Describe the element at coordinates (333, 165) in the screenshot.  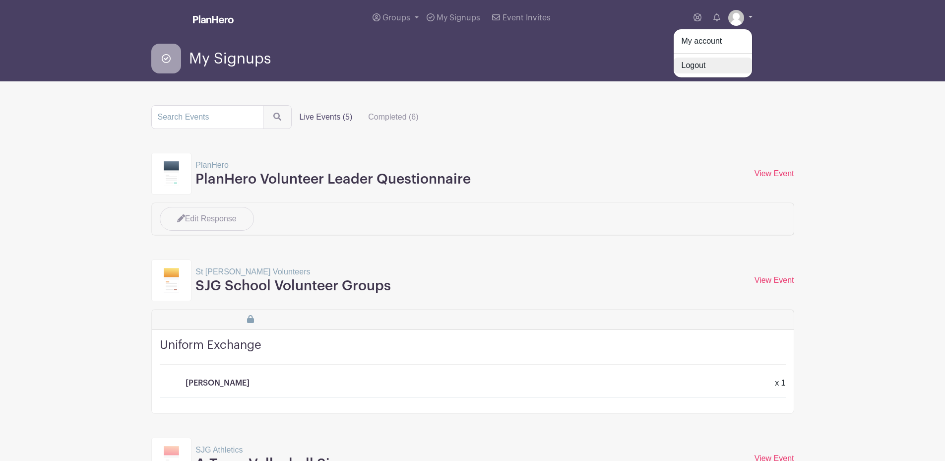
I see `p: PlanHero` at that location.